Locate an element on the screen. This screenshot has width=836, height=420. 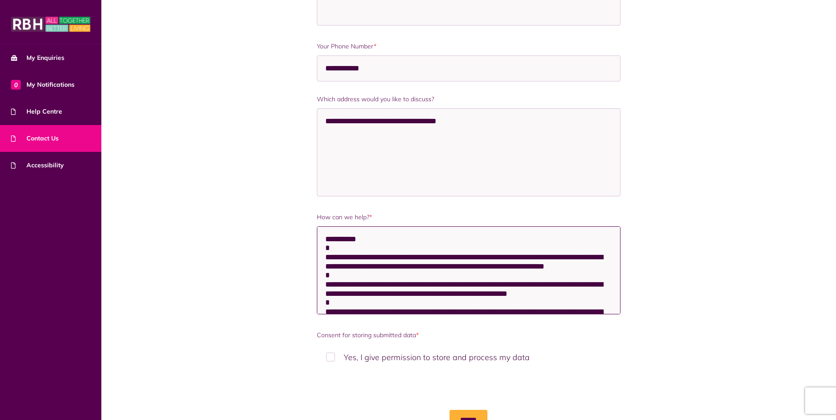
label: Yes, I give permission to store and process my data is located at coordinates (468, 357).